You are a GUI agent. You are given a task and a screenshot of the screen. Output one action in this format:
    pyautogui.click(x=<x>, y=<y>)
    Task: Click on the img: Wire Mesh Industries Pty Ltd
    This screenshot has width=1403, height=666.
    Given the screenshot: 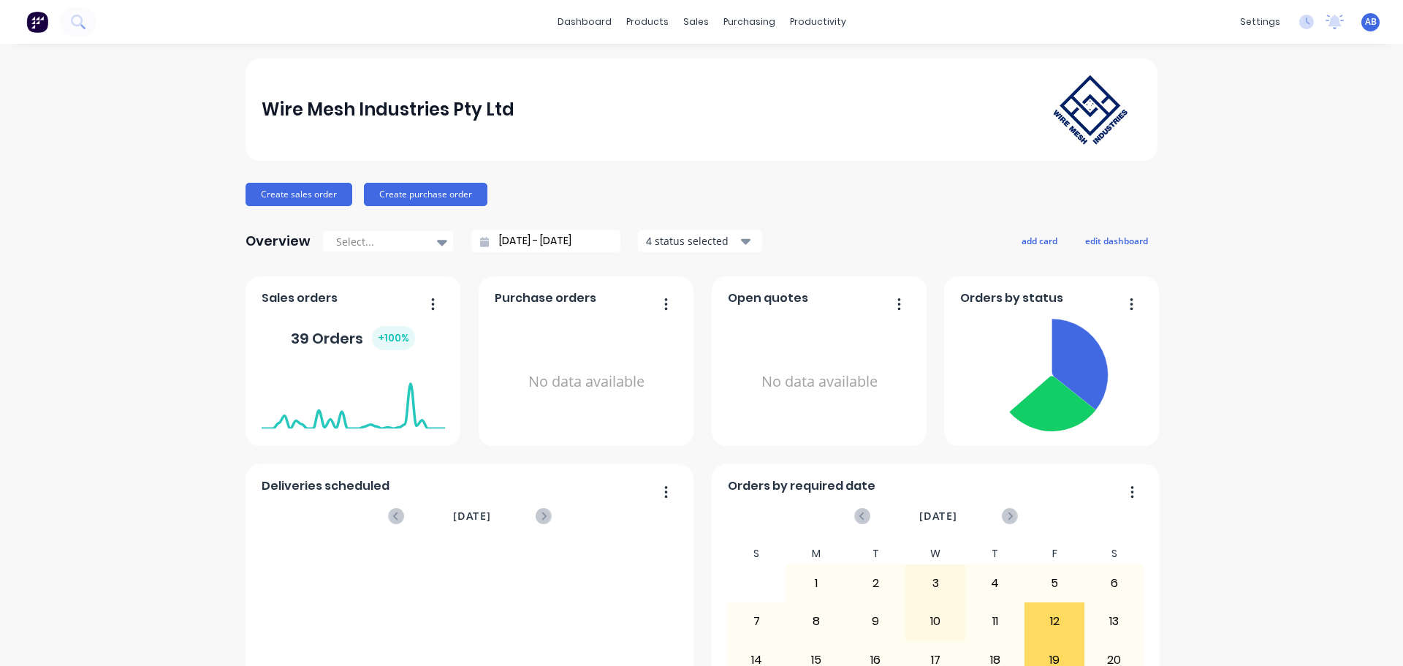 What is the action you would take?
    pyautogui.click(x=1090, y=110)
    